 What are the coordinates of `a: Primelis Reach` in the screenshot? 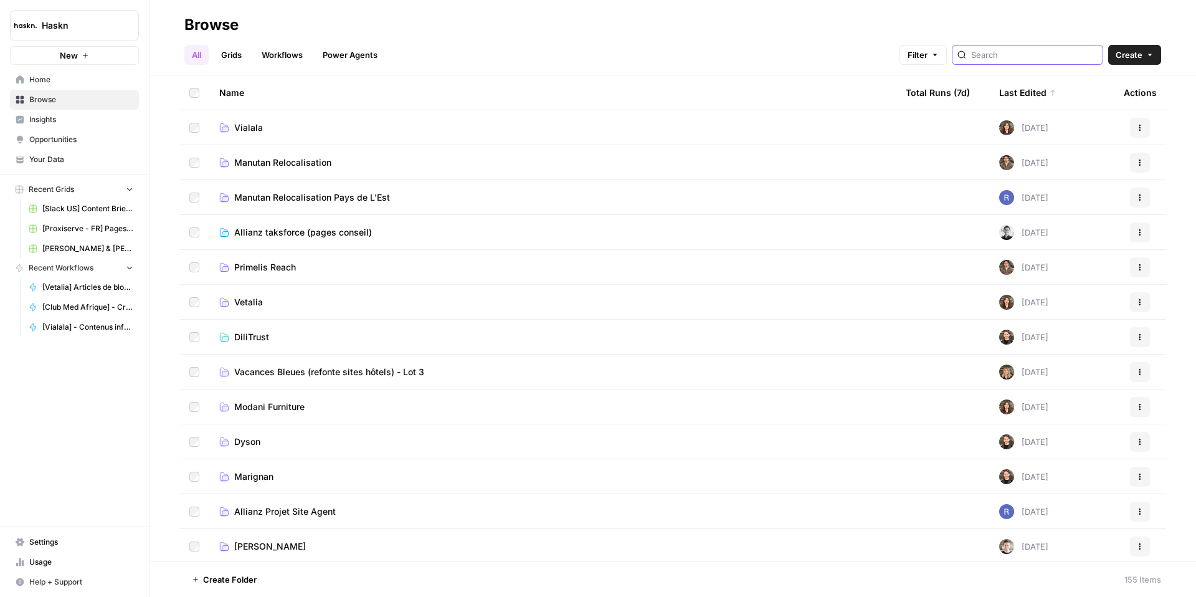 It's located at (553, 267).